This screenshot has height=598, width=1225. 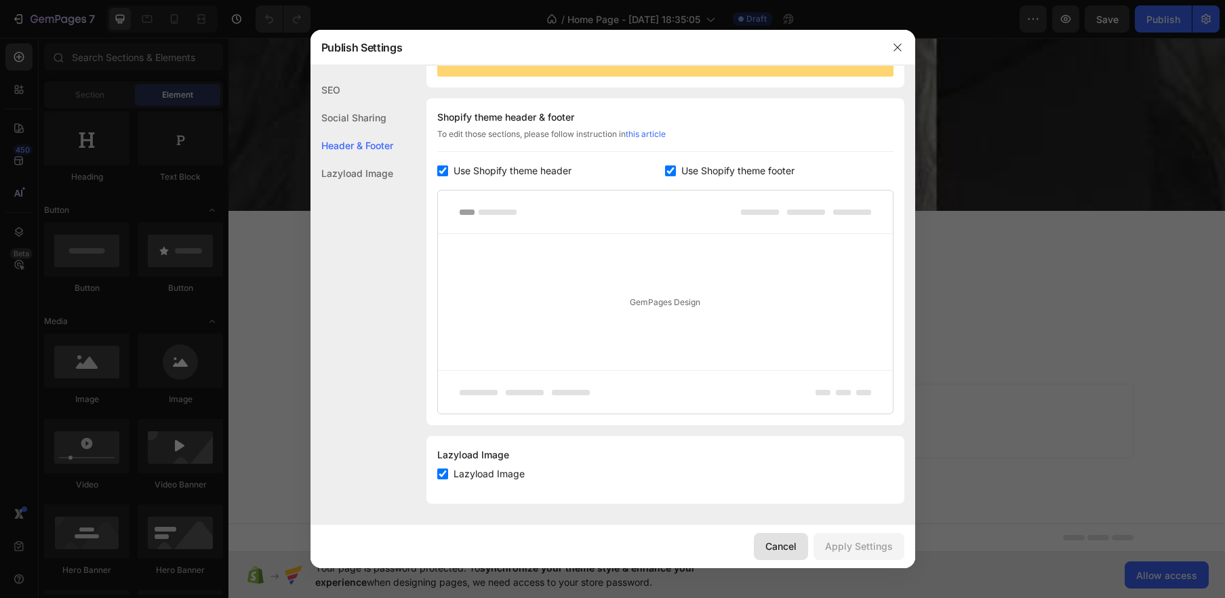 What do you see at coordinates (599, 375) in the screenshot?
I see `div: Add blank section` at bounding box center [599, 375].